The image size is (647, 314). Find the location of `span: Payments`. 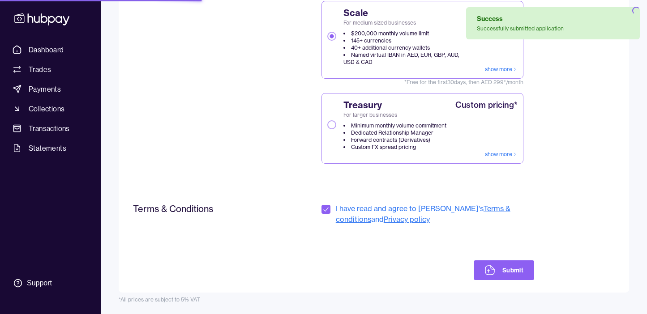

span: Payments is located at coordinates (45, 89).